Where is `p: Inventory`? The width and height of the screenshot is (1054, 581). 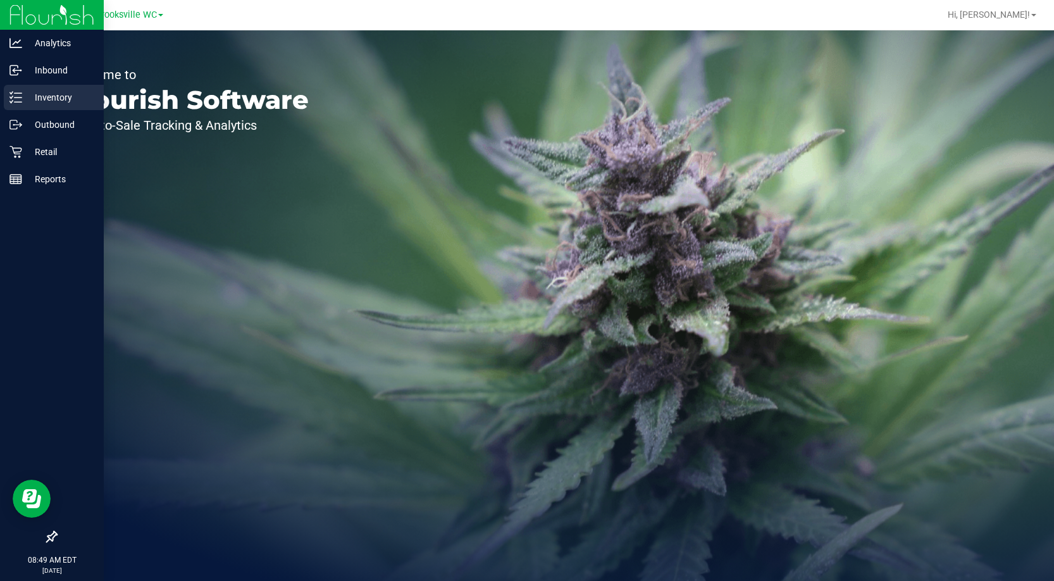 p: Inventory is located at coordinates (60, 97).